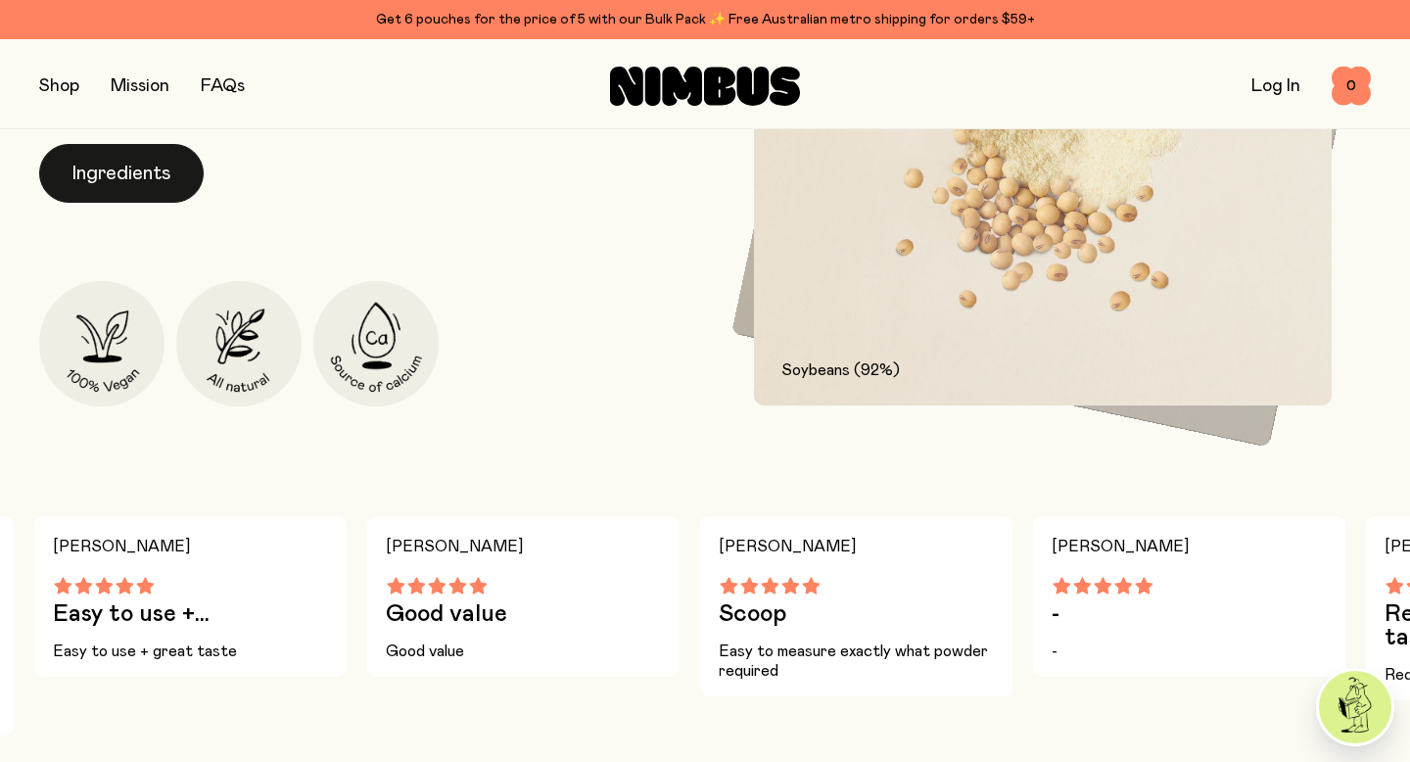  What do you see at coordinates (1276, 86) in the screenshot?
I see `a: Log In` at bounding box center [1276, 86].